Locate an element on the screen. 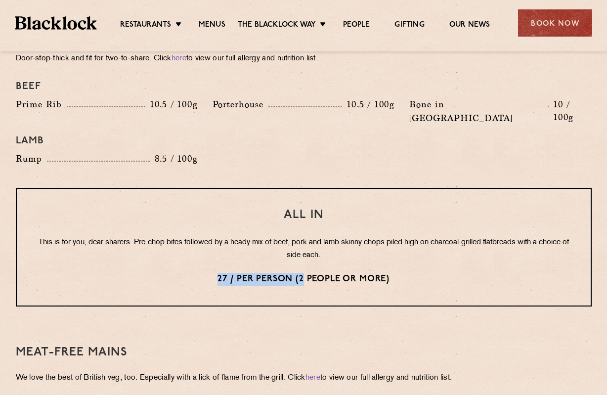 Image resolution: width=607 pixels, height=395 pixels. a: Gifting is located at coordinates (409, 26).